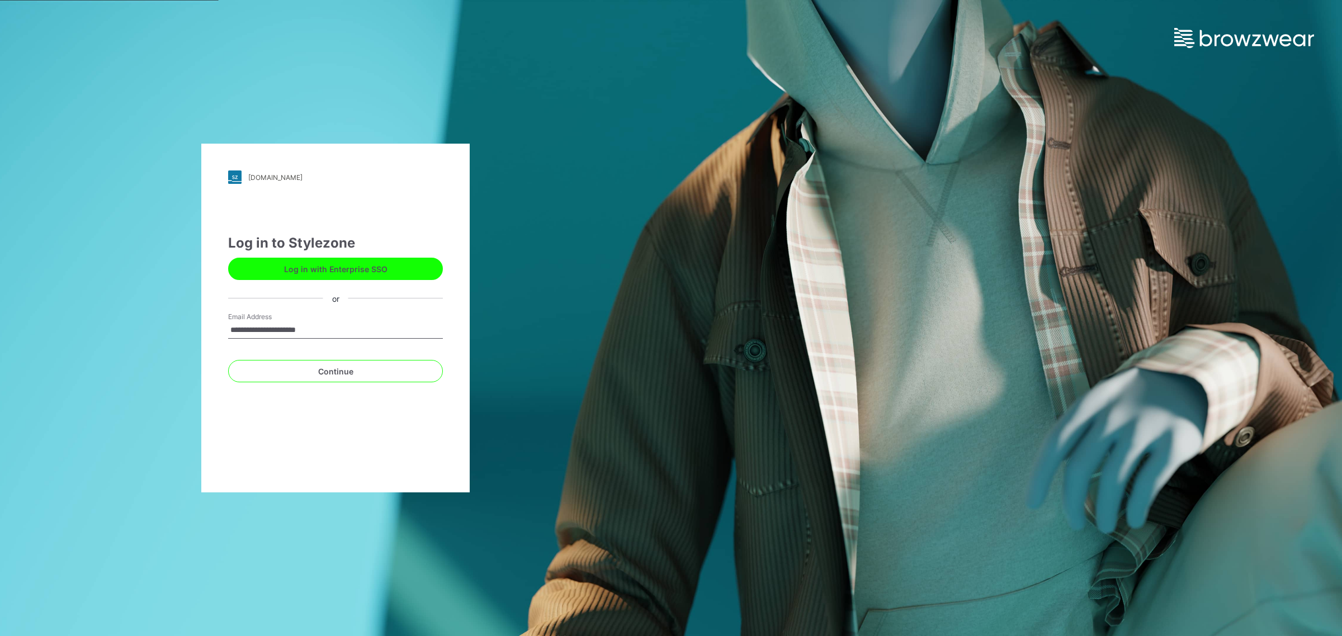  Describe the element at coordinates (335, 243) in the screenshot. I see `div: Log in to Stylezone` at that location.